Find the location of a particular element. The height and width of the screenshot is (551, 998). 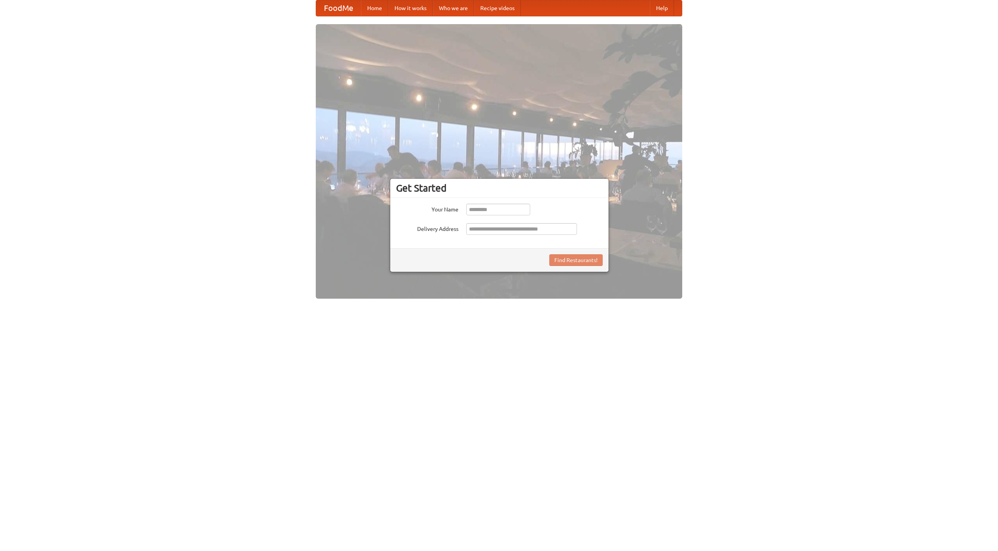

a: Recipe videos is located at coordinates (497, 8).